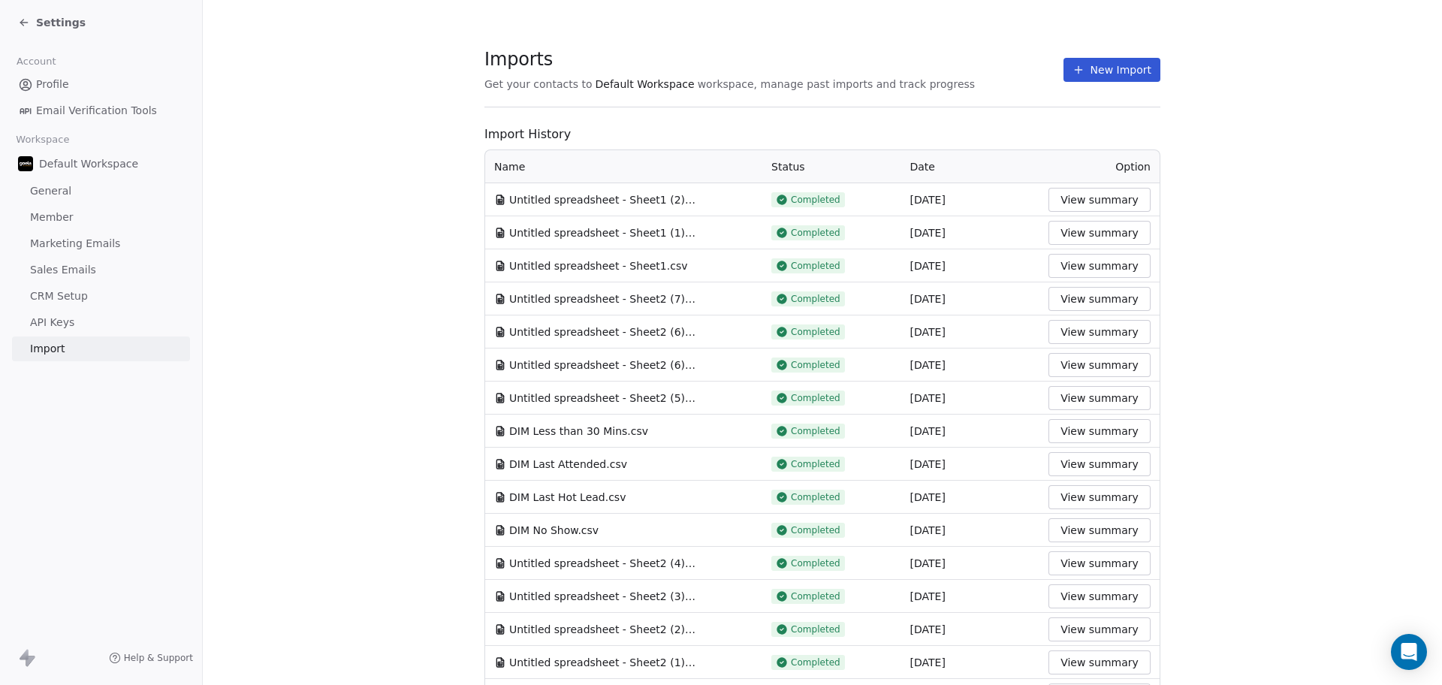 This screenshot has height=685, width=1442. Describe the element at coordinates (101, 322) in the screenshot. I see `a: API Keys` at that location.